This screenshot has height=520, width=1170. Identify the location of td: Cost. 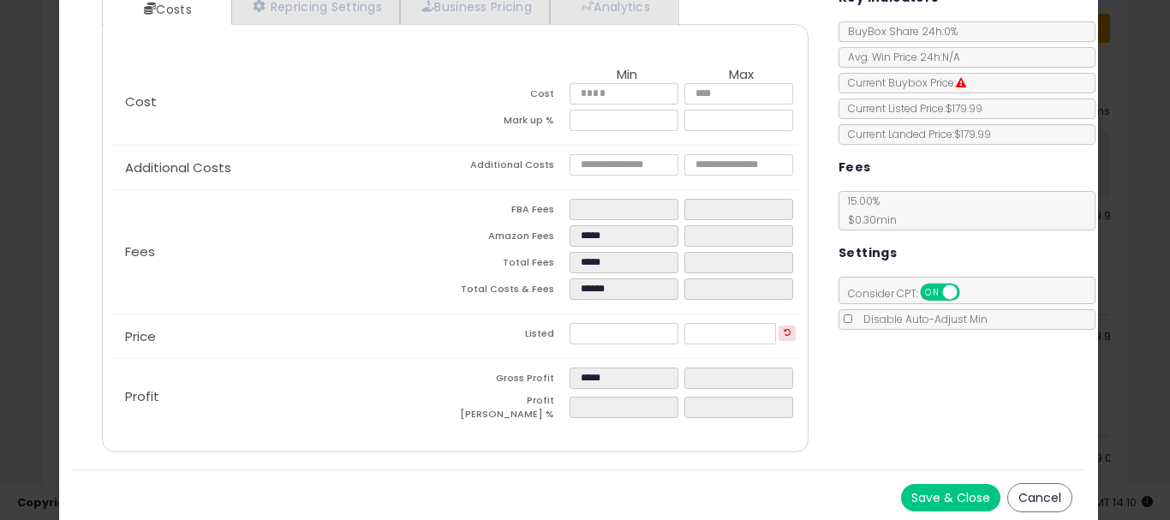
(512, 96).